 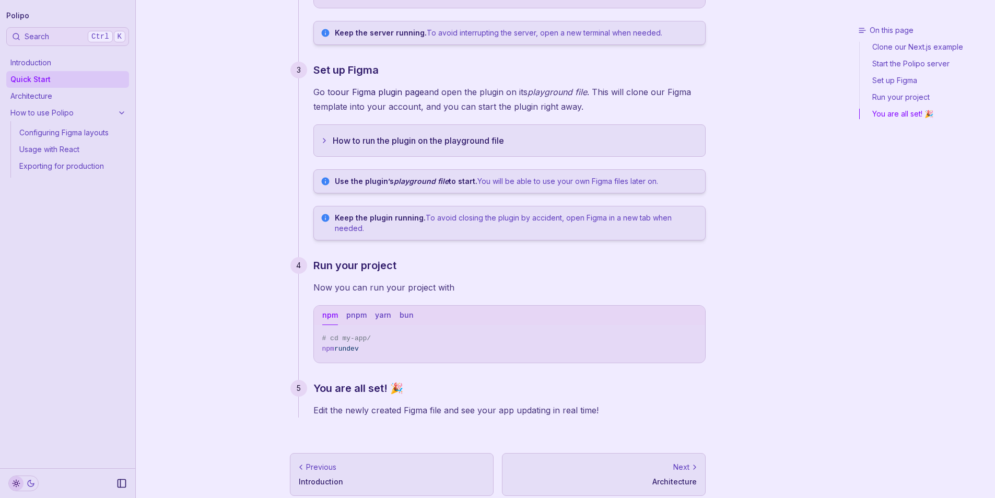 What do you see at coordinates (380, 92) in the screenshot?
I see `a: our Figma plugin page` at bounding box center [380, 92].